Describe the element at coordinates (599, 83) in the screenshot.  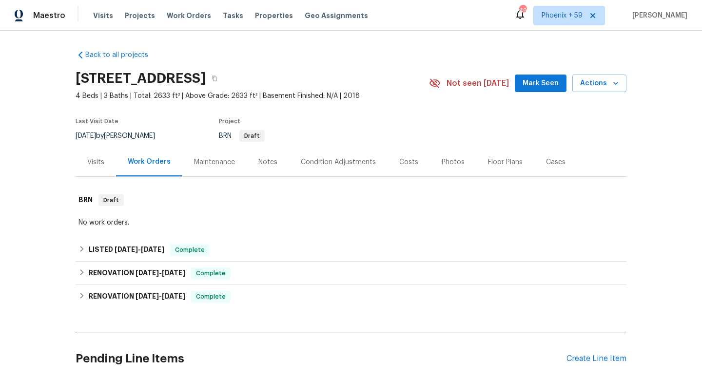
I see `button: Actions` at that location.